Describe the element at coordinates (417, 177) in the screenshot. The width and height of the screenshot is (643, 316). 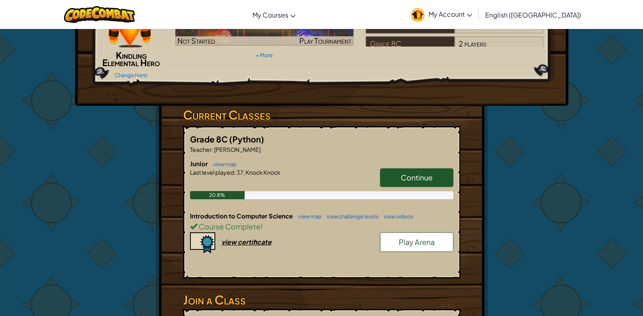
I see `span: Continue` at that location.